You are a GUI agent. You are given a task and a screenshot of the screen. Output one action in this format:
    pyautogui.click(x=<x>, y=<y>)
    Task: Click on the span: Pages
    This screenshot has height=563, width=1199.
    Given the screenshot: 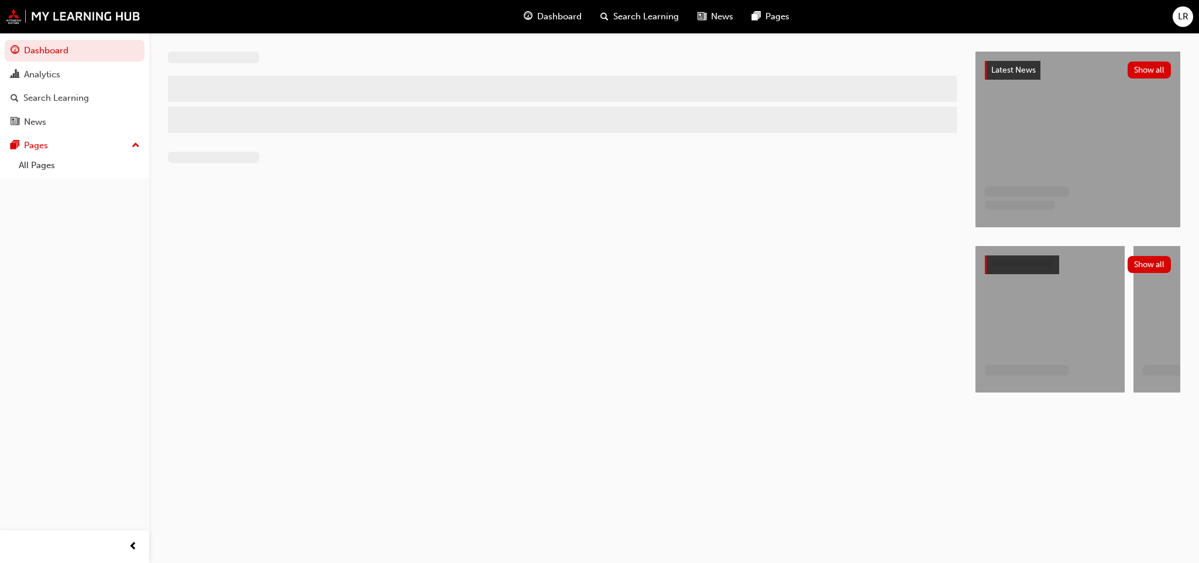 What is the action you would take?
    pyautogui.click(x=777, y=16)
    